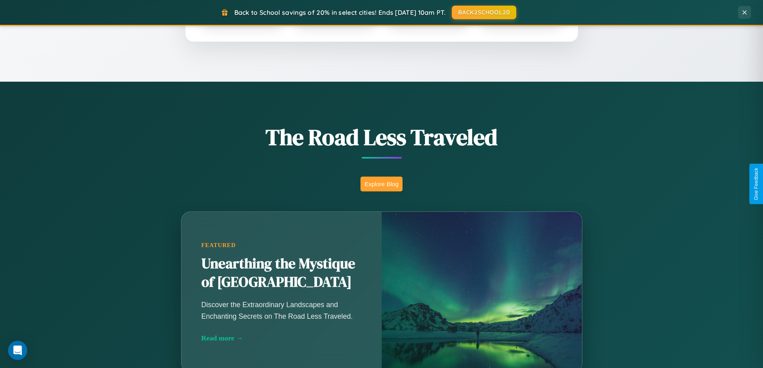 The height and width of the screenshot is (368, 763). What do you see at coordinates (756, 184) in the screenshot?
I see `div: Give Feedback` at bounding box center [756, 184].